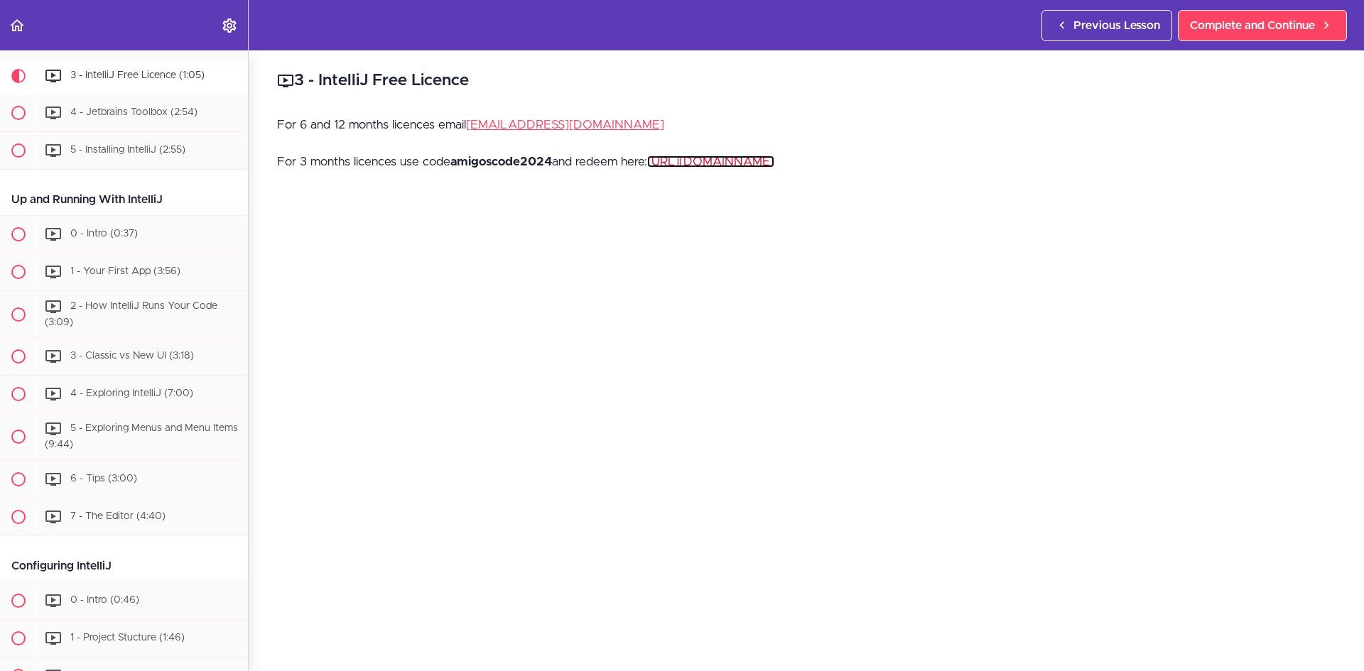 The width and height of the screenshot is (1364, 671). What do you see at coordinates (127, 638) in the screenshot?
I see `span: 1 - Project Stucture (1:46)` at bounding box center [127, 638].